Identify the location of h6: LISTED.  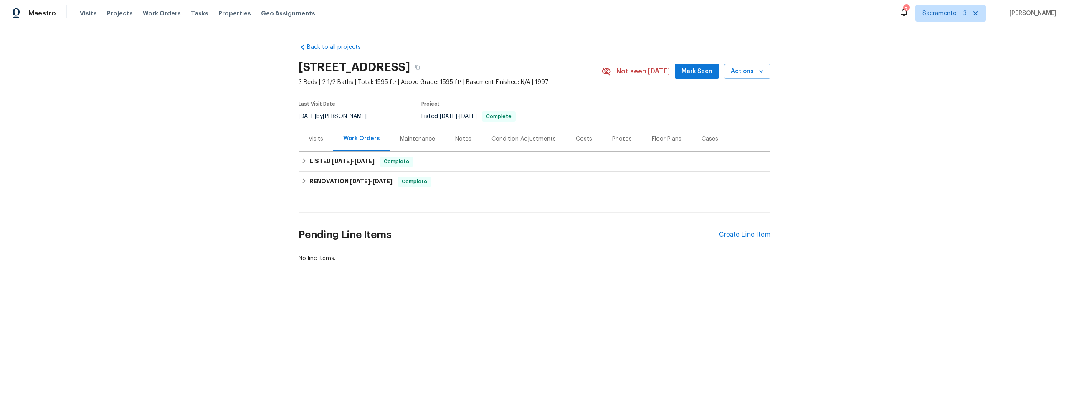
(342, 162).